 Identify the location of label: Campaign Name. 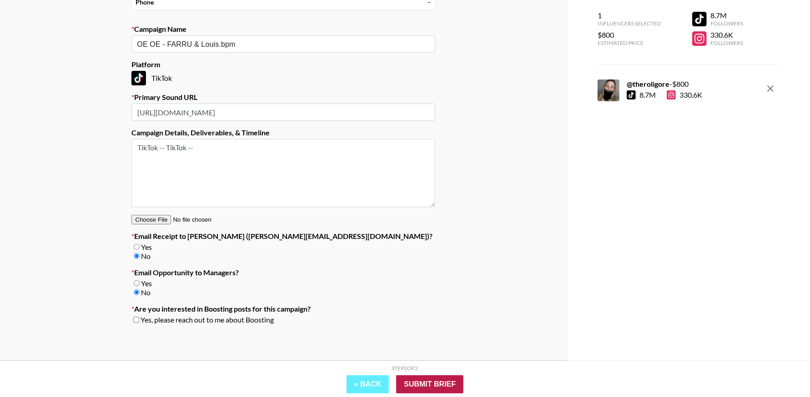
(283, 29).